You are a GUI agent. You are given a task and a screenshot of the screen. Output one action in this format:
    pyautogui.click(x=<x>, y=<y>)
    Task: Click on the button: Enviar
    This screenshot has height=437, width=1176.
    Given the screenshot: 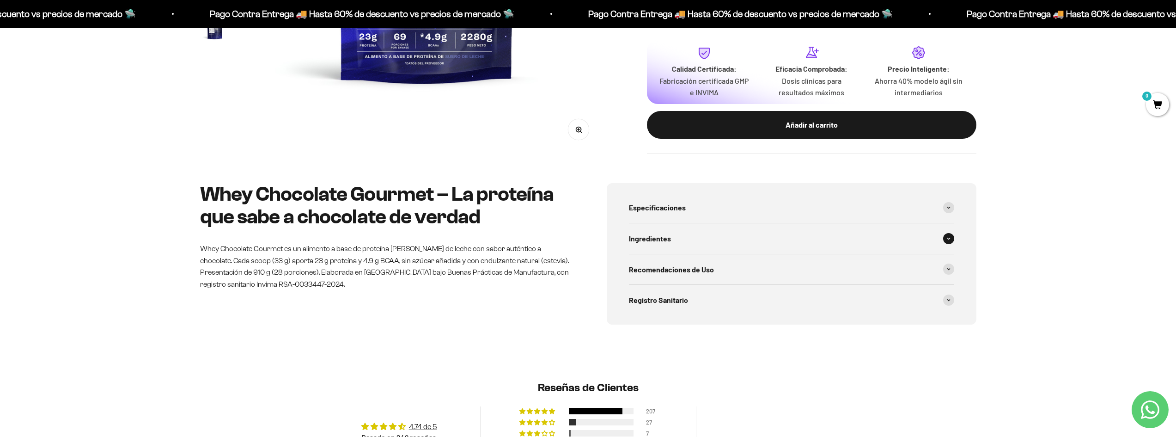 What is the action you would take?
    pyautogui.click(x=171, y=146)
    